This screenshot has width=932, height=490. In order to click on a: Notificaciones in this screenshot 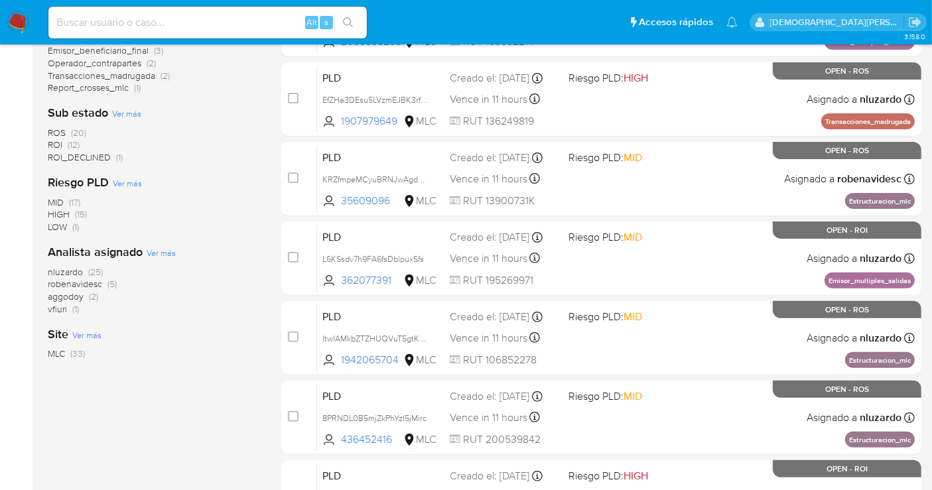, I will do `click(732, 22)`.